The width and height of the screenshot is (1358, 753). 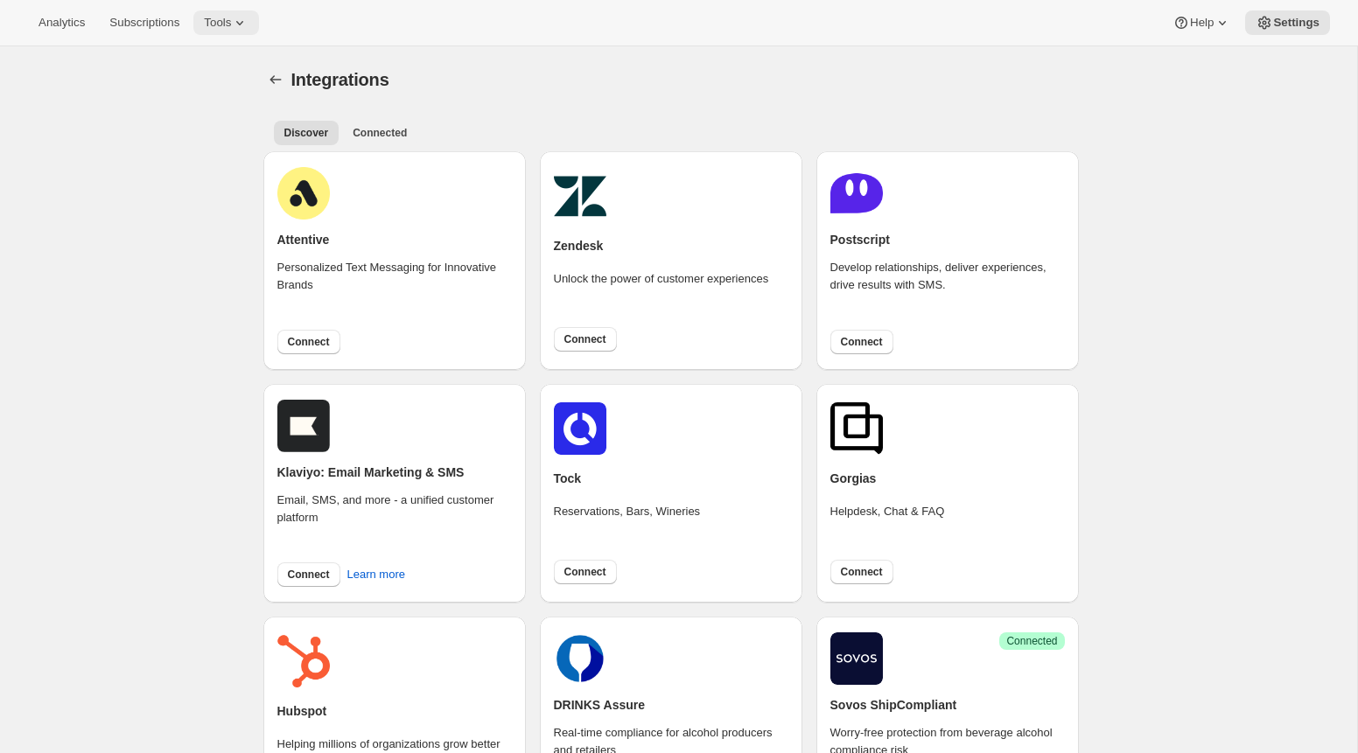 What do you see at coordinates (947, 289) in the screenshot?
I see `div: Develop relationships, deliver experiences, drive results with SMS.` at bounding box center [947, 289].